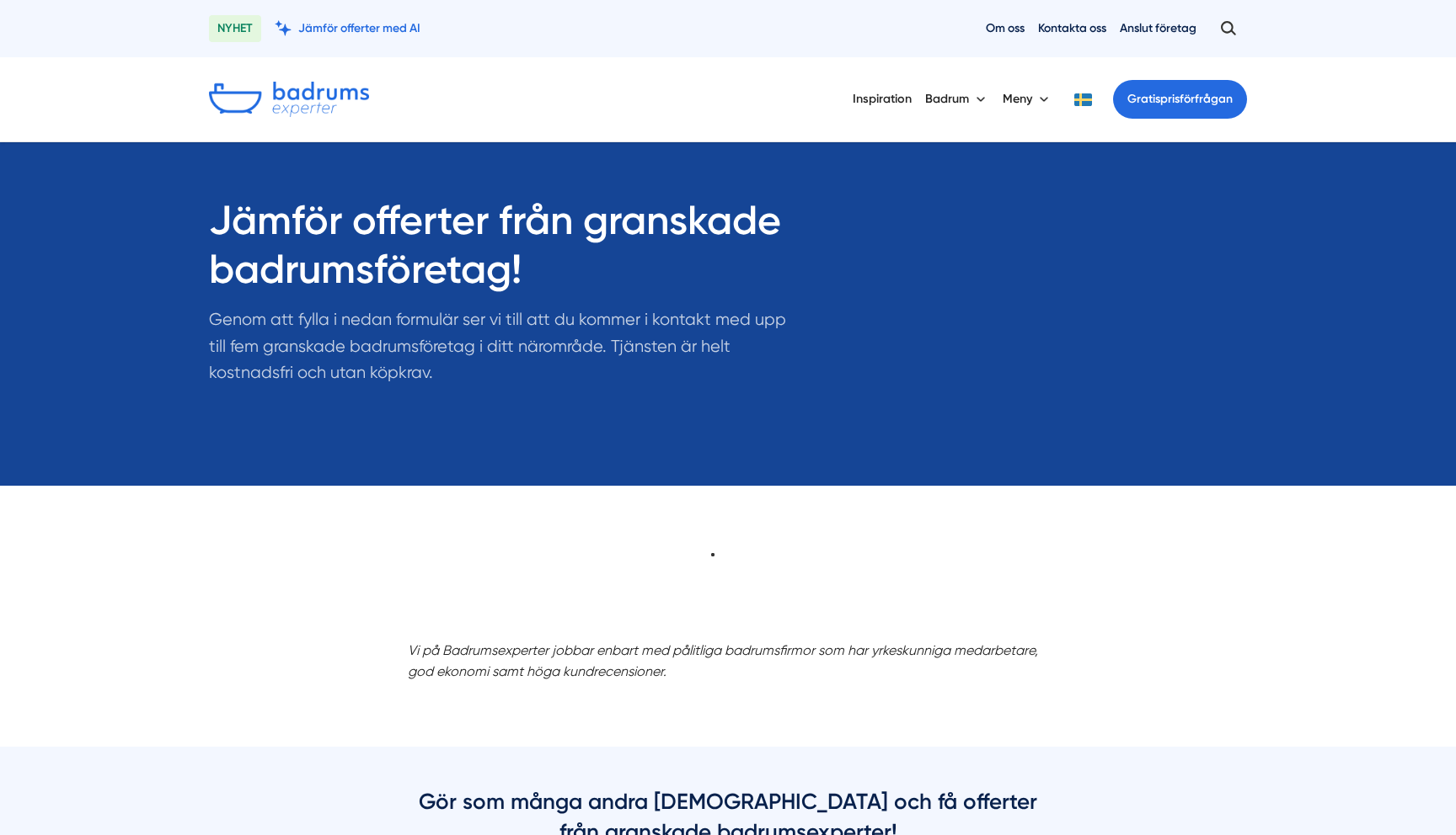 The width and height of the screenshot is (1456, 835). What do you see at coordinates (1143, 98) in the screenshot?
I see `span: Gratis` at bounding box center [1143, 98].